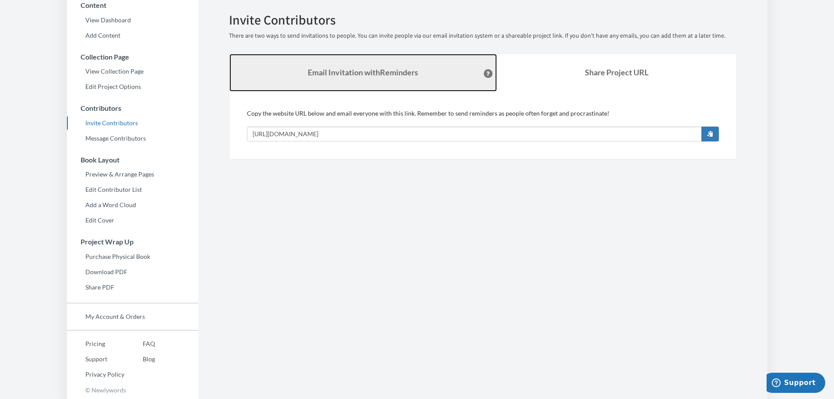 The height and width of the screenshot is (399, 834). Describe the element at coordinates (363, 72) in the screenshot. I see `strong: Email Invitation with Reminders` at that location.